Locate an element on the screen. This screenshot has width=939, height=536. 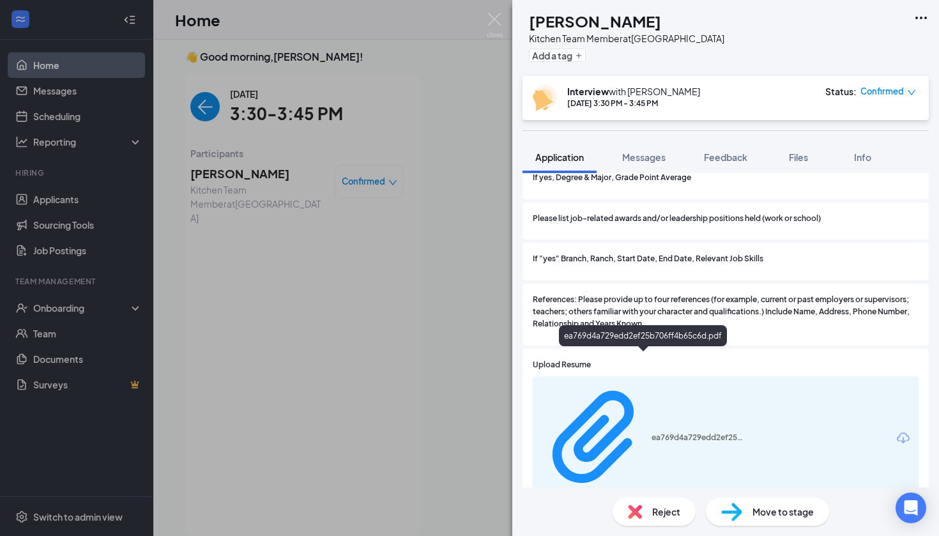
span: Upload Resume is located at coordinates (562, 365).